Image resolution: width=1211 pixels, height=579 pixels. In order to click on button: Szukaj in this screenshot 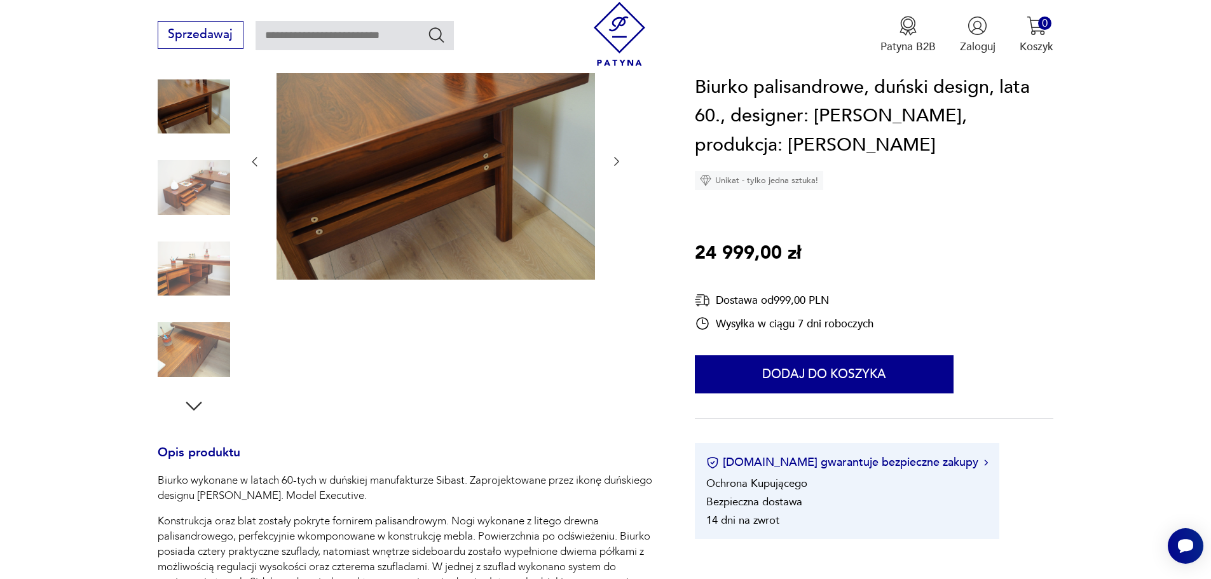, I will do `click(436, 34)`.